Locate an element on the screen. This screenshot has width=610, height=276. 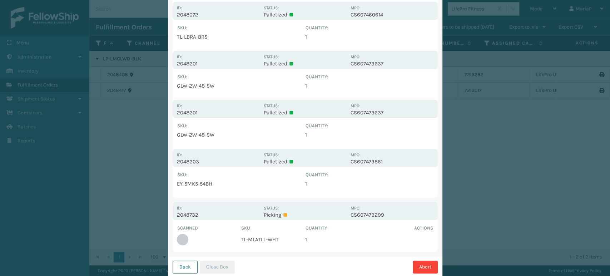
td: EY-5MK5-54BH is located at coordinates (241, 184).